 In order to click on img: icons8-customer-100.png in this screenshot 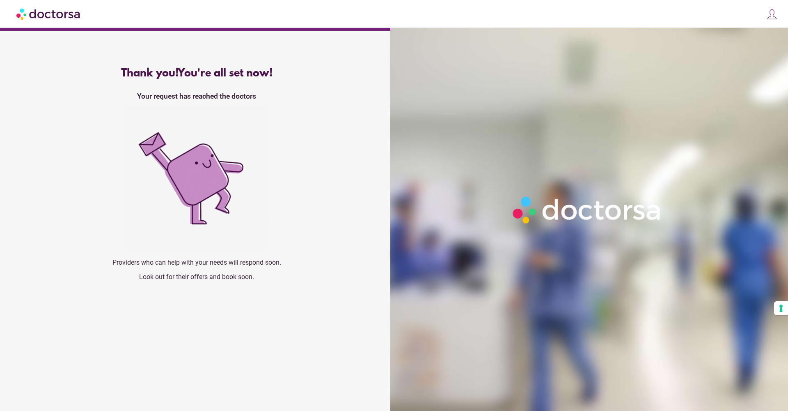, I will do `click(772, 14)`.